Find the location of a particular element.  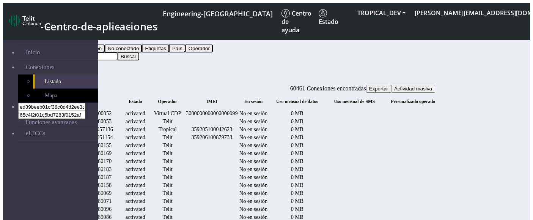

button: No conectado is located at coordinates (123, 48).